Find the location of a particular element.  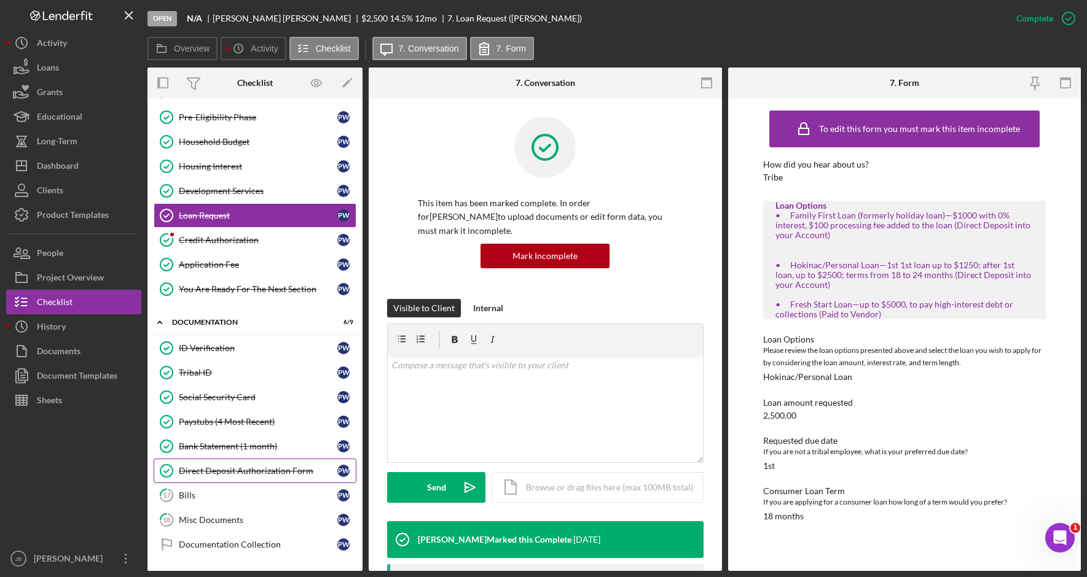

div: 6 / 9 is located at coordinates (342, 322).